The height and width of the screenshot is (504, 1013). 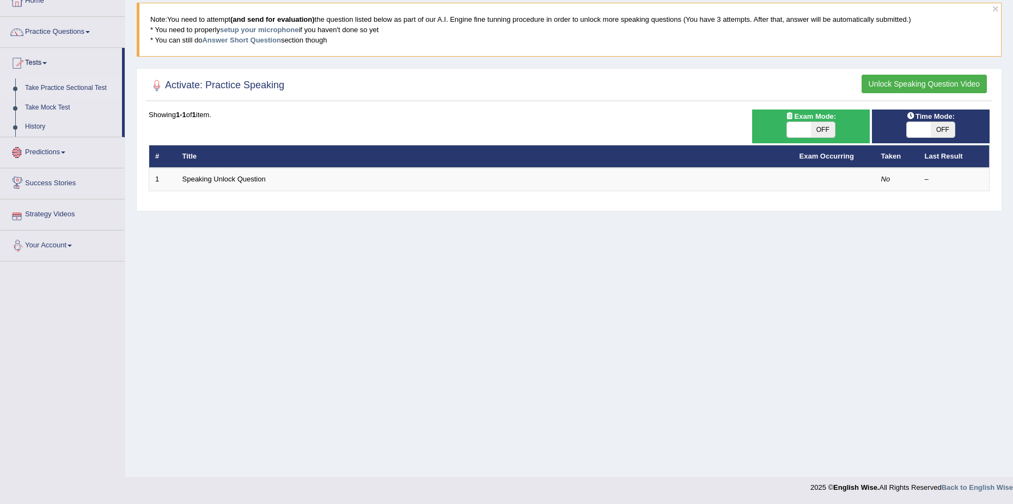 What do you see at coordinates (485, 156) in the screenshot?
I see `th: Title` at bounding box center [485, 156].